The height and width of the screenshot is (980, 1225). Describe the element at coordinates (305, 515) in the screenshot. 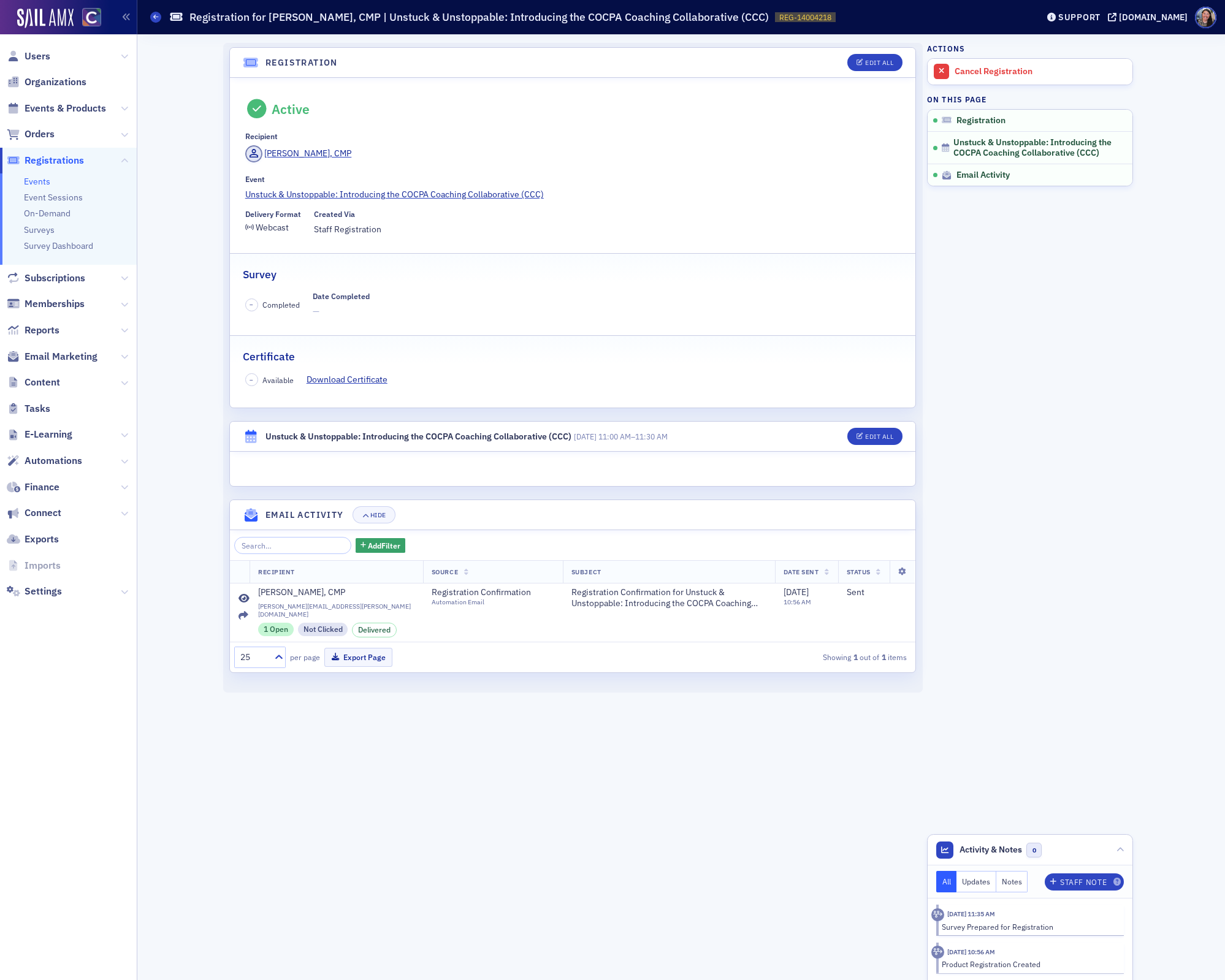

I see `h4: Email Activity` at that location.